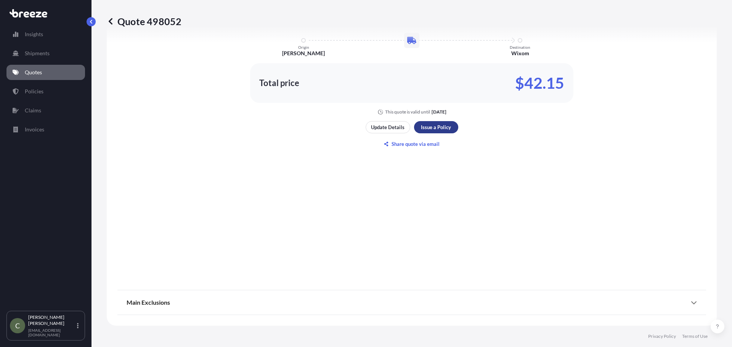  I want to click on a: Invoices, so click(46, 130).